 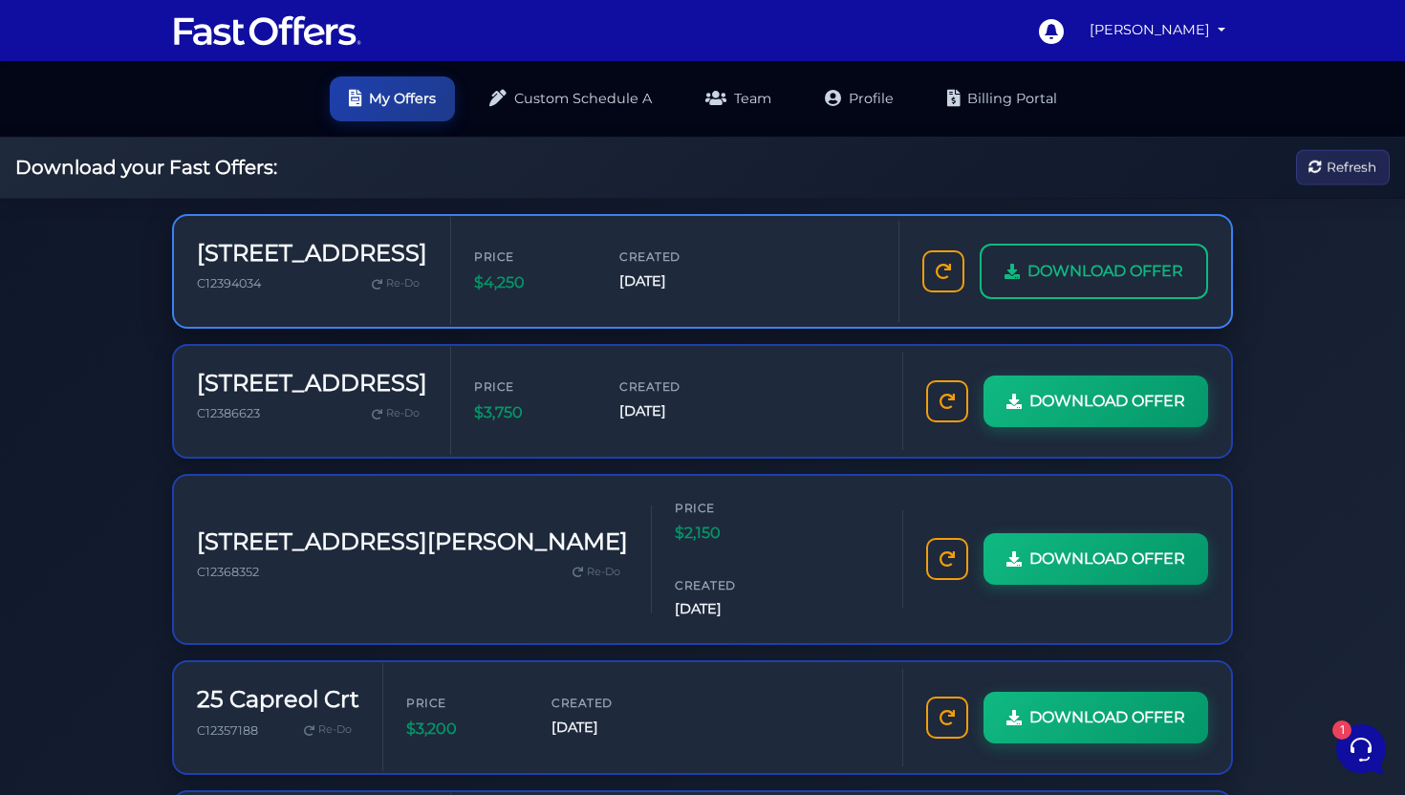 What do you see at coordinates (392, 98) in the screenshot?
I see `a: My Offers` at bounding box center [392, 98].